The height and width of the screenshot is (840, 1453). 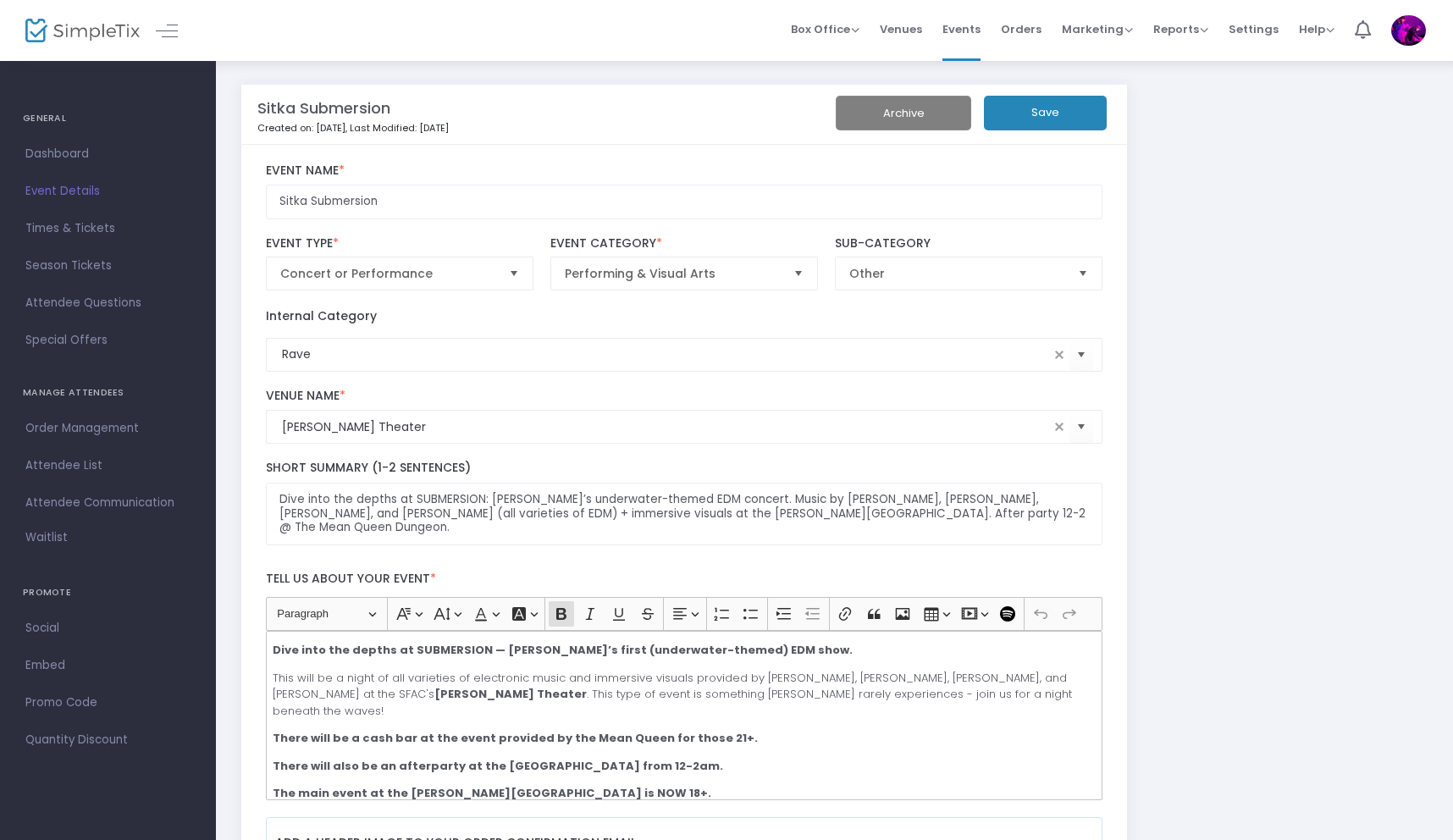 I want to click on span: Attendee Questions, so click(x=107, y=303).